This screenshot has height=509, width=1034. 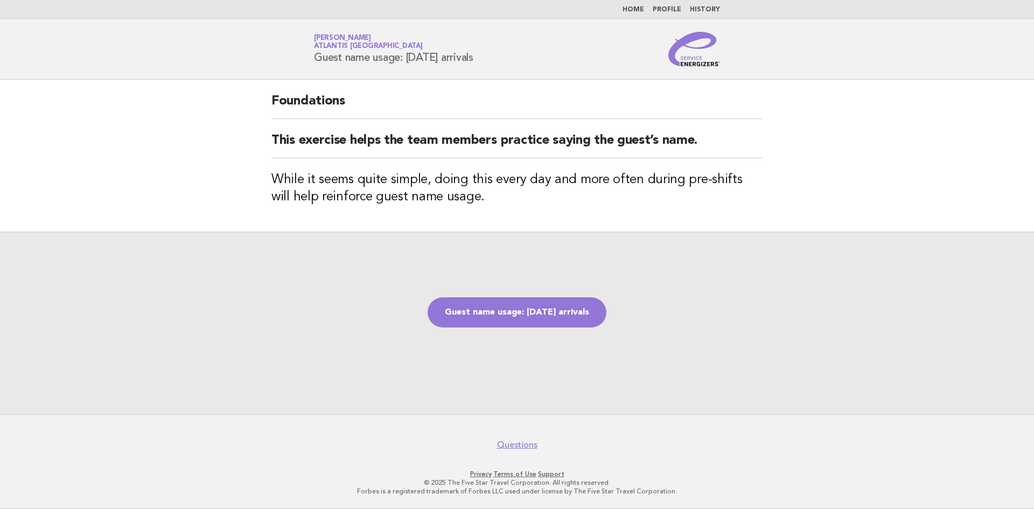 What do you see at coordinates (481, 474) in the screenshot?
I see `a: Privacy` at bounding box center [481, 474].